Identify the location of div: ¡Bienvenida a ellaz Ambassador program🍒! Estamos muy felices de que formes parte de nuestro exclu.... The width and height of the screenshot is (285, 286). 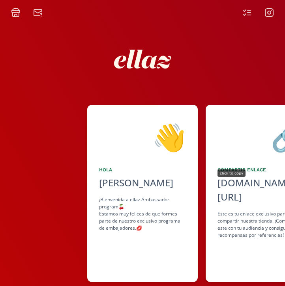
(142, 214).